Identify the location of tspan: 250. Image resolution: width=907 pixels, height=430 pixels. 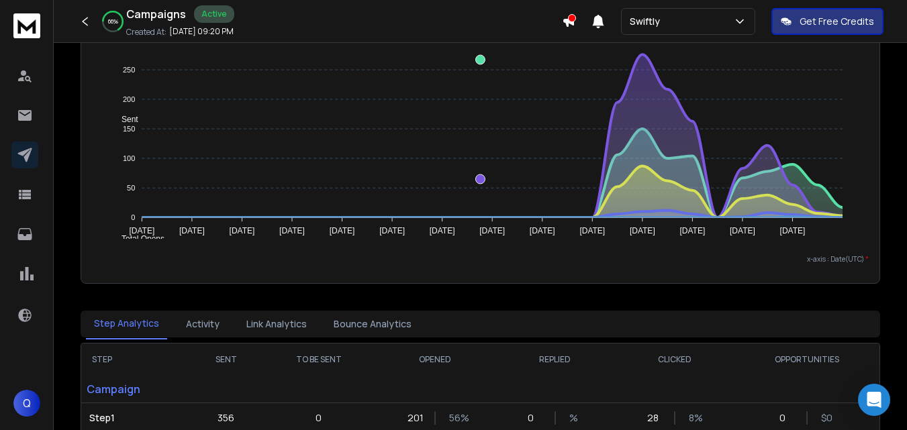
(129, 70).